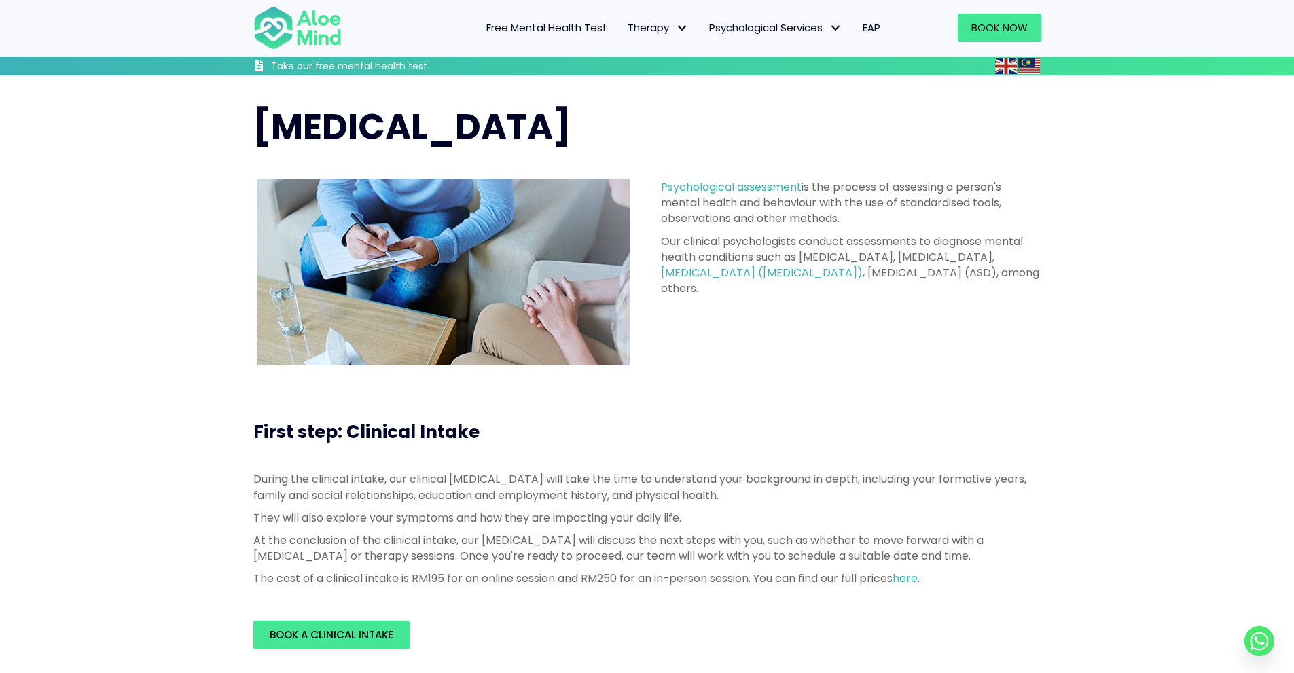 This screenshot has height=673, width=1294. I want to click on nav: Menu, so click(625, 28).